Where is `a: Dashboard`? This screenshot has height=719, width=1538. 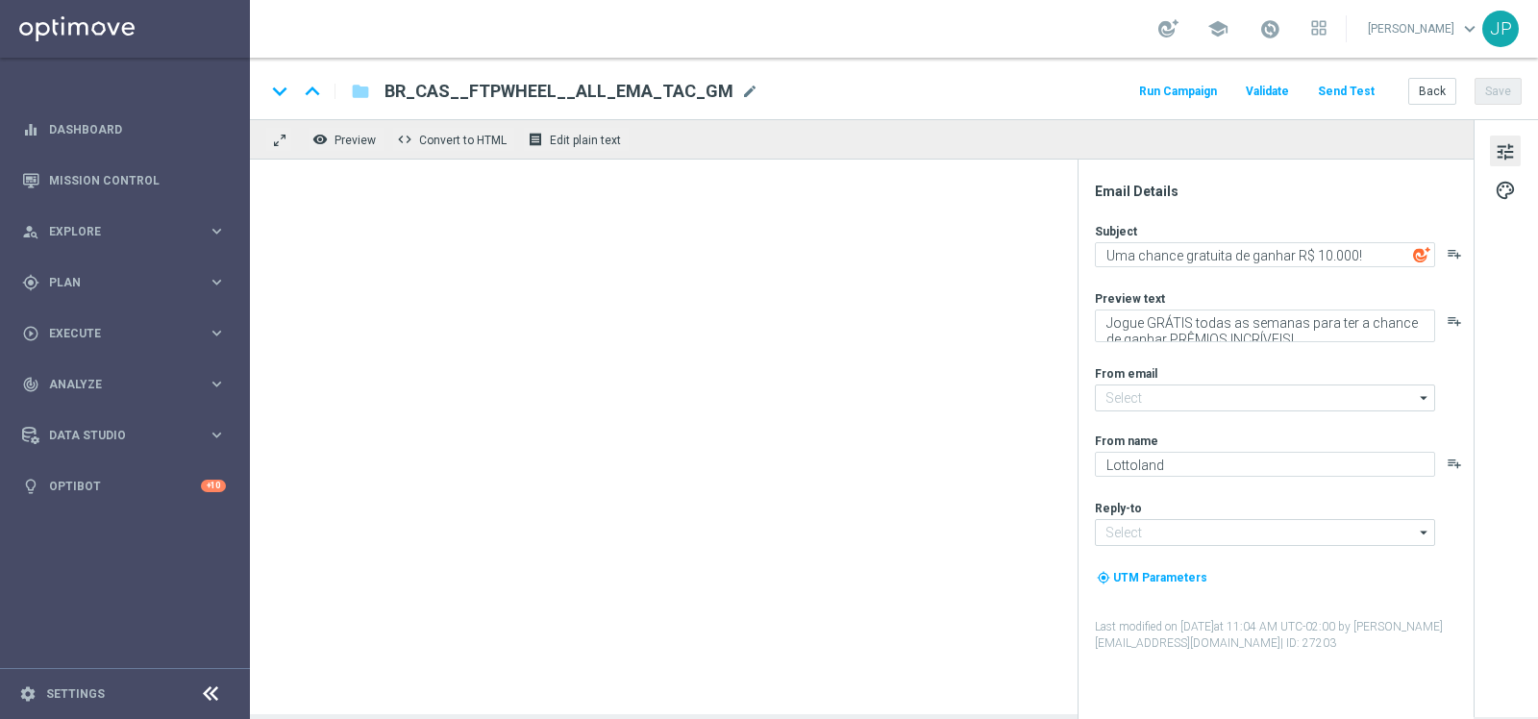 a: Dashboard is located at coordinates (137, 129).